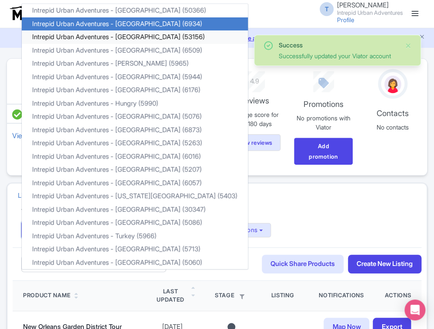 Image resolution: width=434 pixels, height=329 pixels. Describe the element at coordinates (254, 101) in the screenshot. I see `p: Reviews` at that location.